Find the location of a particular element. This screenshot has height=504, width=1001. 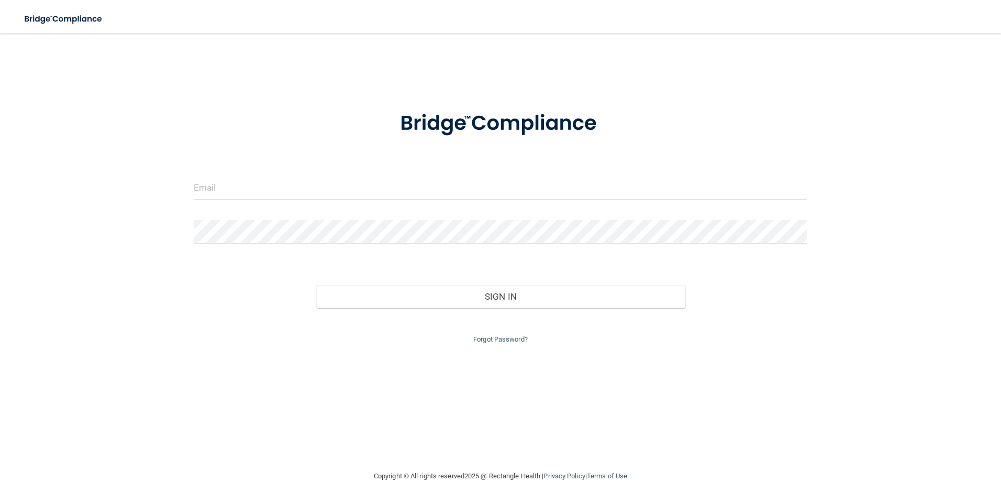

a: Privacy Policy is located at coordinates (564, 476).